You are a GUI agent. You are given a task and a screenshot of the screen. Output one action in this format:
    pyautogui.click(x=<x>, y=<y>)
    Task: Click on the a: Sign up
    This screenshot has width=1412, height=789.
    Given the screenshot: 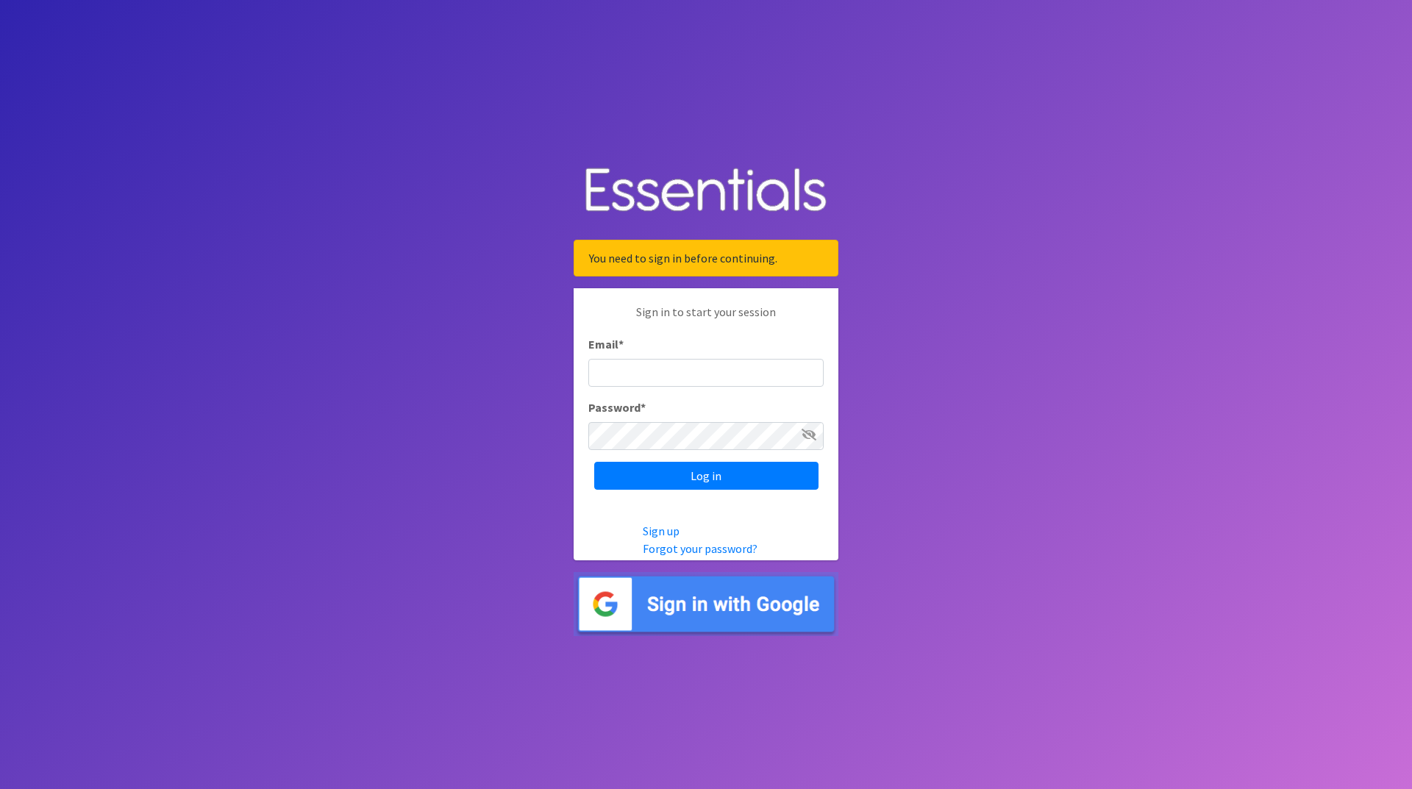 What is the action you would take?
    pyautogui.click(x=661, y=531)
    